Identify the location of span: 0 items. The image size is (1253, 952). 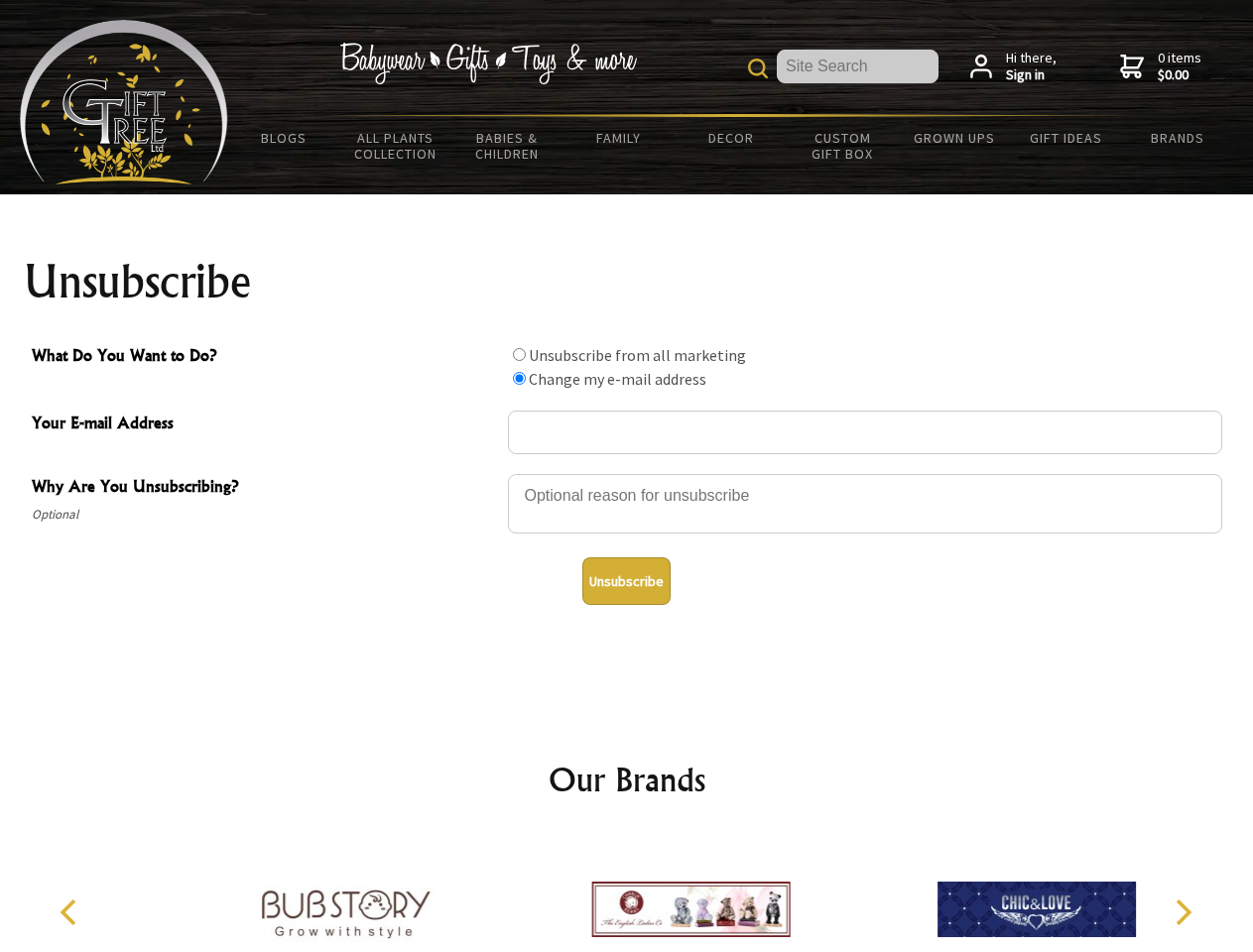
(1179, 67).